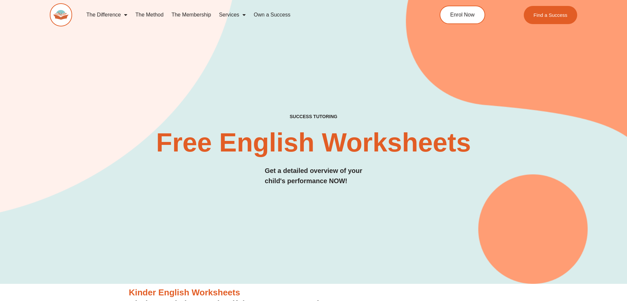  I want to click on h4: SUCCESS TUTORING​, so click(314, 116).